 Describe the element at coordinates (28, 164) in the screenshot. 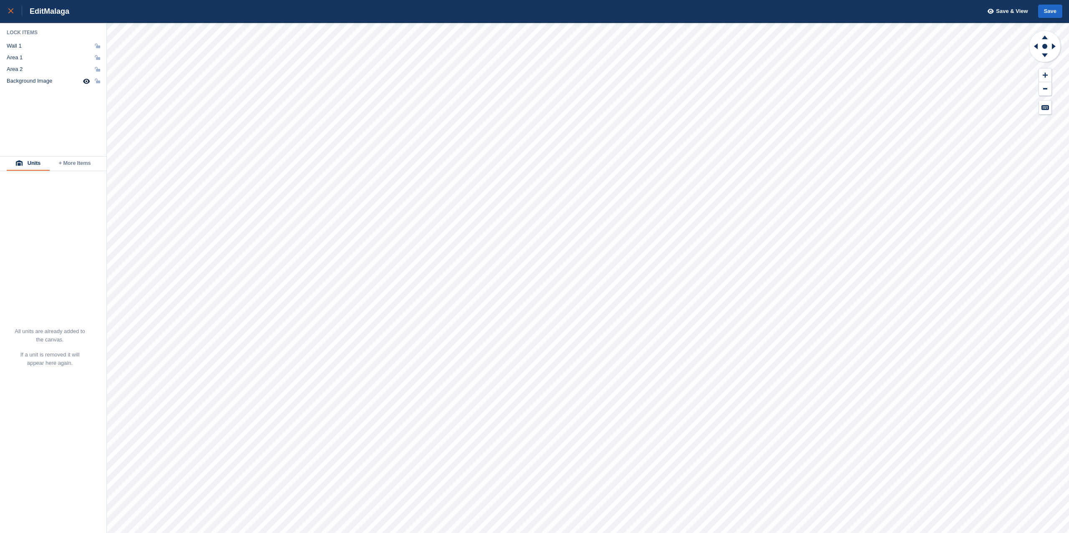

I see `button: Units` at that location.